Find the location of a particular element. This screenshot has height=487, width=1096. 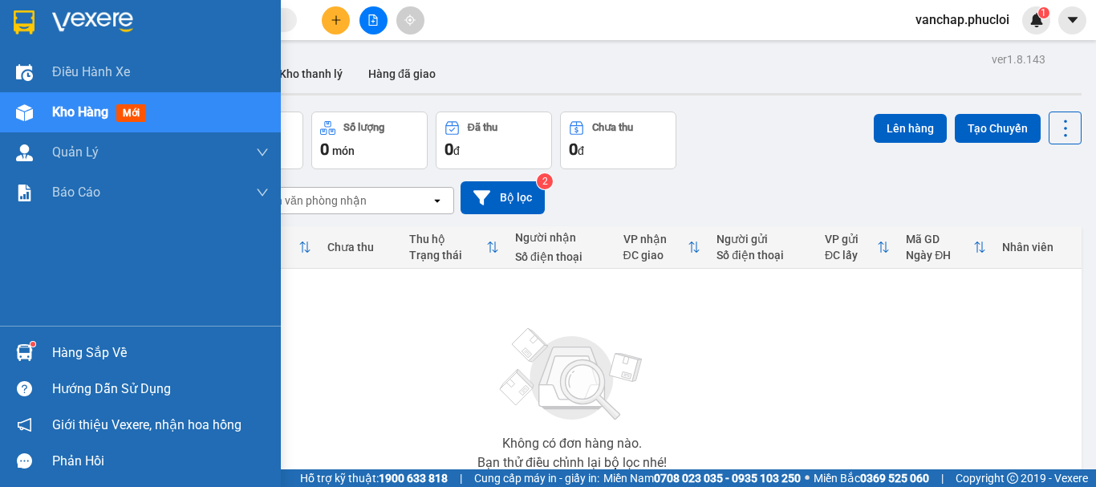

div: Người gửi is located at coordinates (762, 239).